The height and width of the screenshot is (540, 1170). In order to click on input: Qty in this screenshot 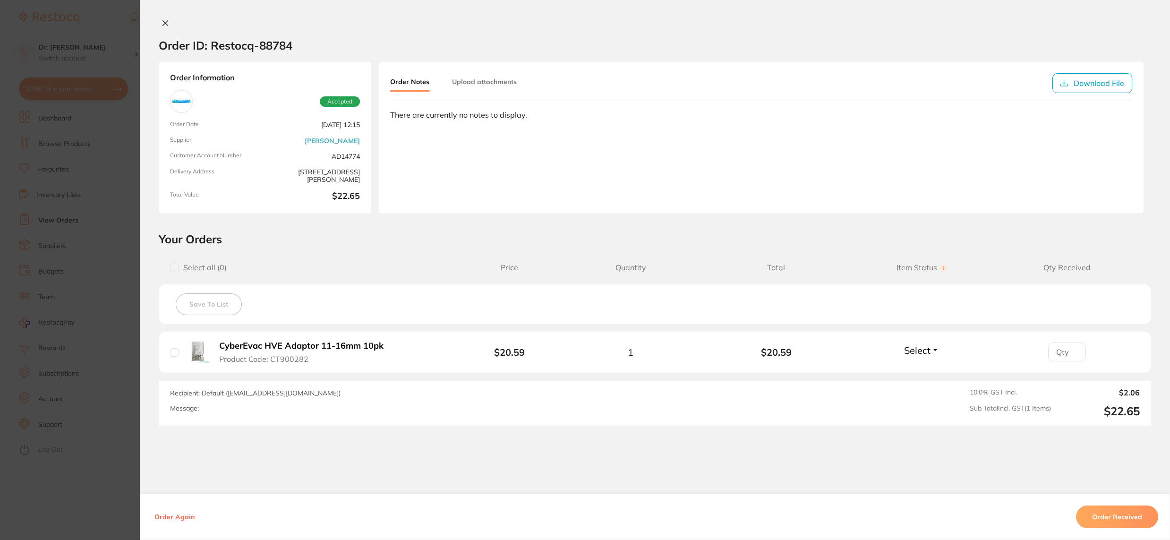, I will do `click(1067, 352)`.